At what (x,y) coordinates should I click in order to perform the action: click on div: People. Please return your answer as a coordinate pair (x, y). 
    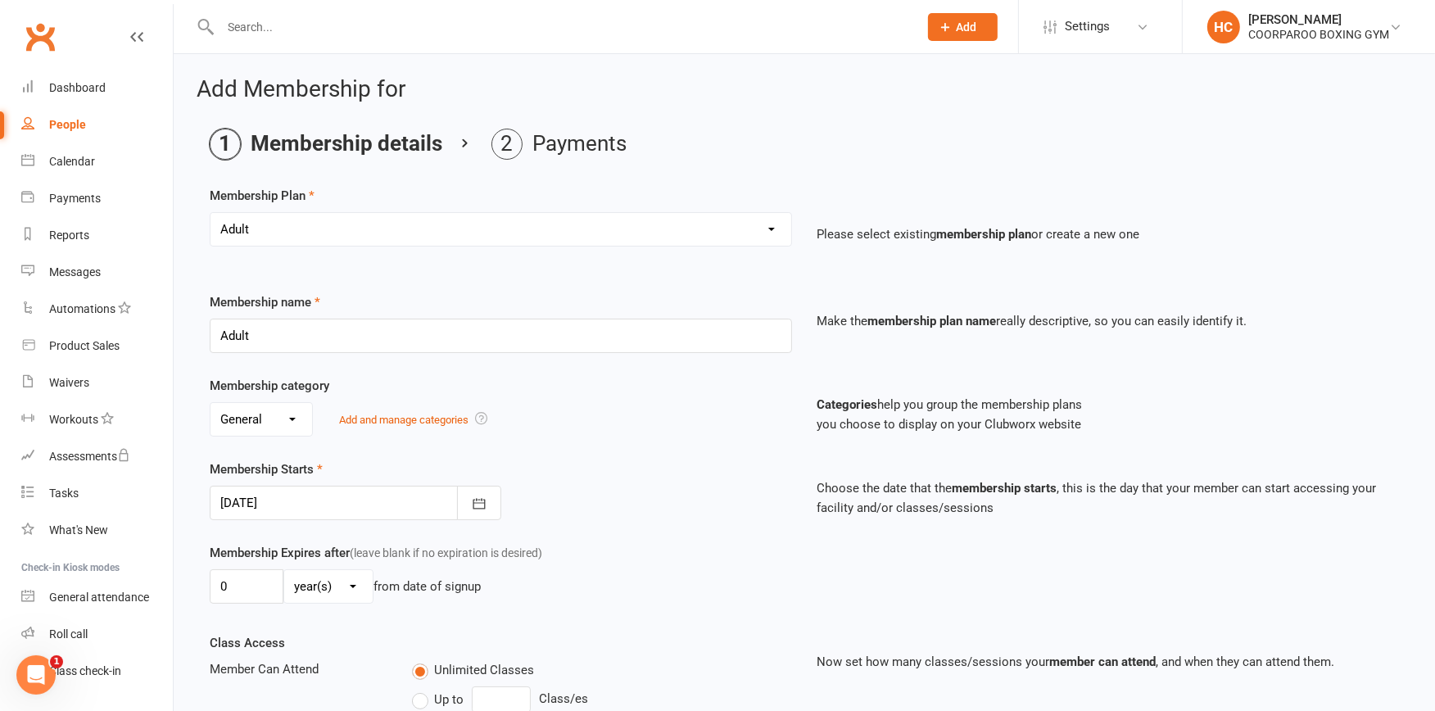
    Looking at the image, I should click on (67, 124).